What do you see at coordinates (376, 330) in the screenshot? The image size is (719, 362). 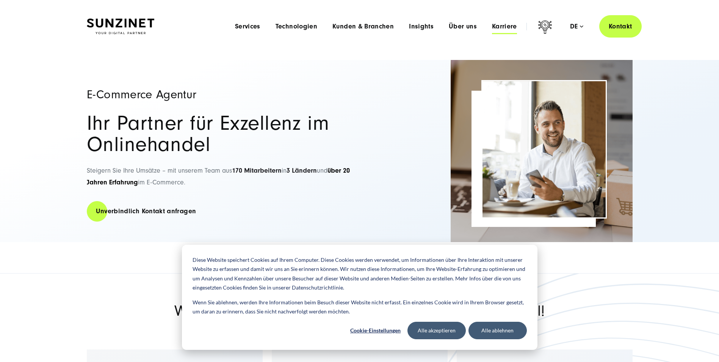 I see `button: Cookie-Einstellungen` at bounding box center [376, 330].